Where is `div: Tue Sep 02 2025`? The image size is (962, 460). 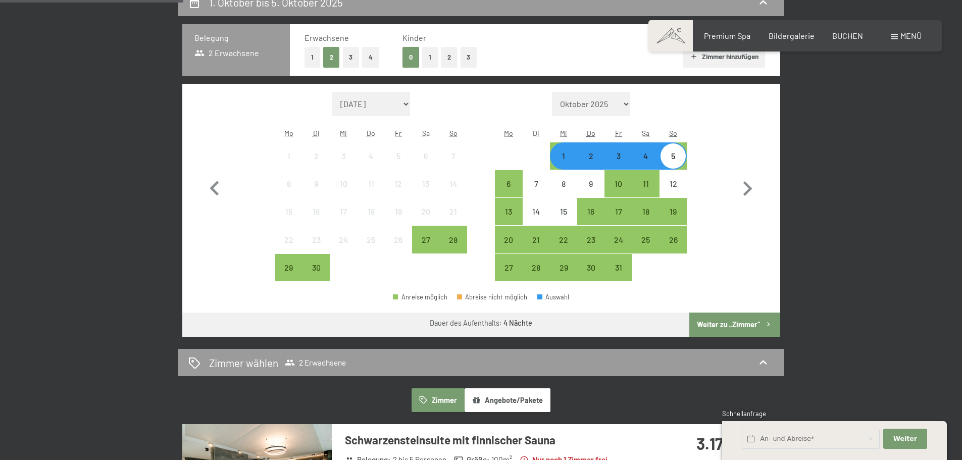
div: Tue Sep 02 2025 is located at coordinates (316, 156).